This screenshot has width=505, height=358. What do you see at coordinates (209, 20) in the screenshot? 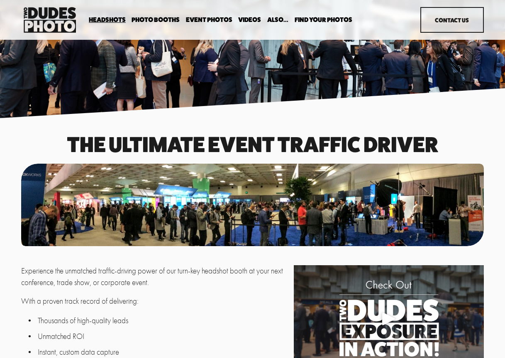
I see `a: Event Photos` at bounding box center [209, 20].